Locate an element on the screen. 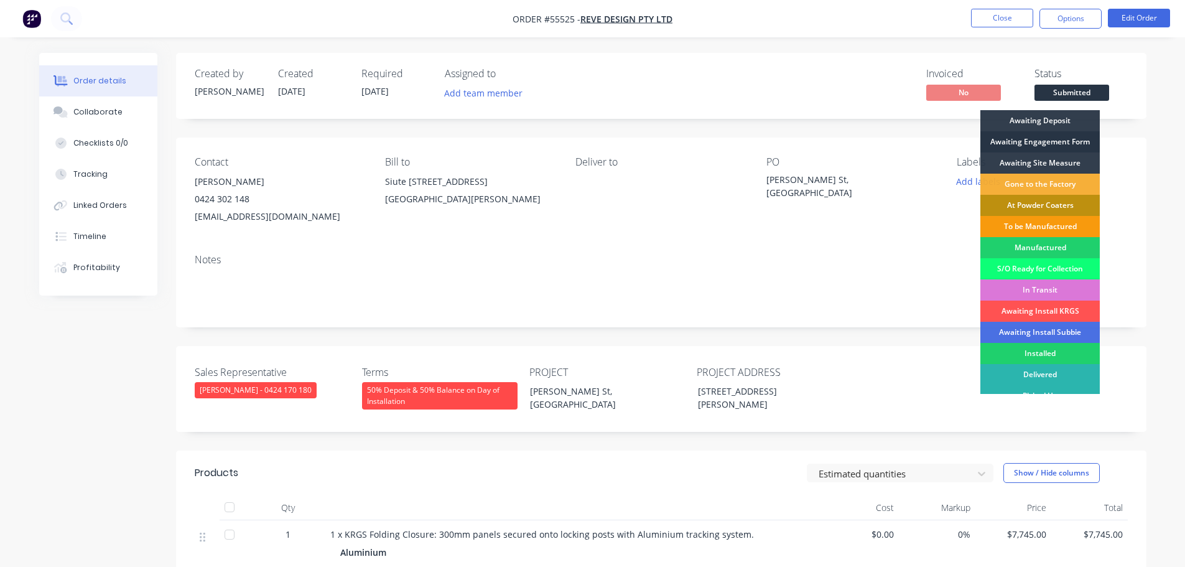  div: Order details is located at coordinates (100, 81).